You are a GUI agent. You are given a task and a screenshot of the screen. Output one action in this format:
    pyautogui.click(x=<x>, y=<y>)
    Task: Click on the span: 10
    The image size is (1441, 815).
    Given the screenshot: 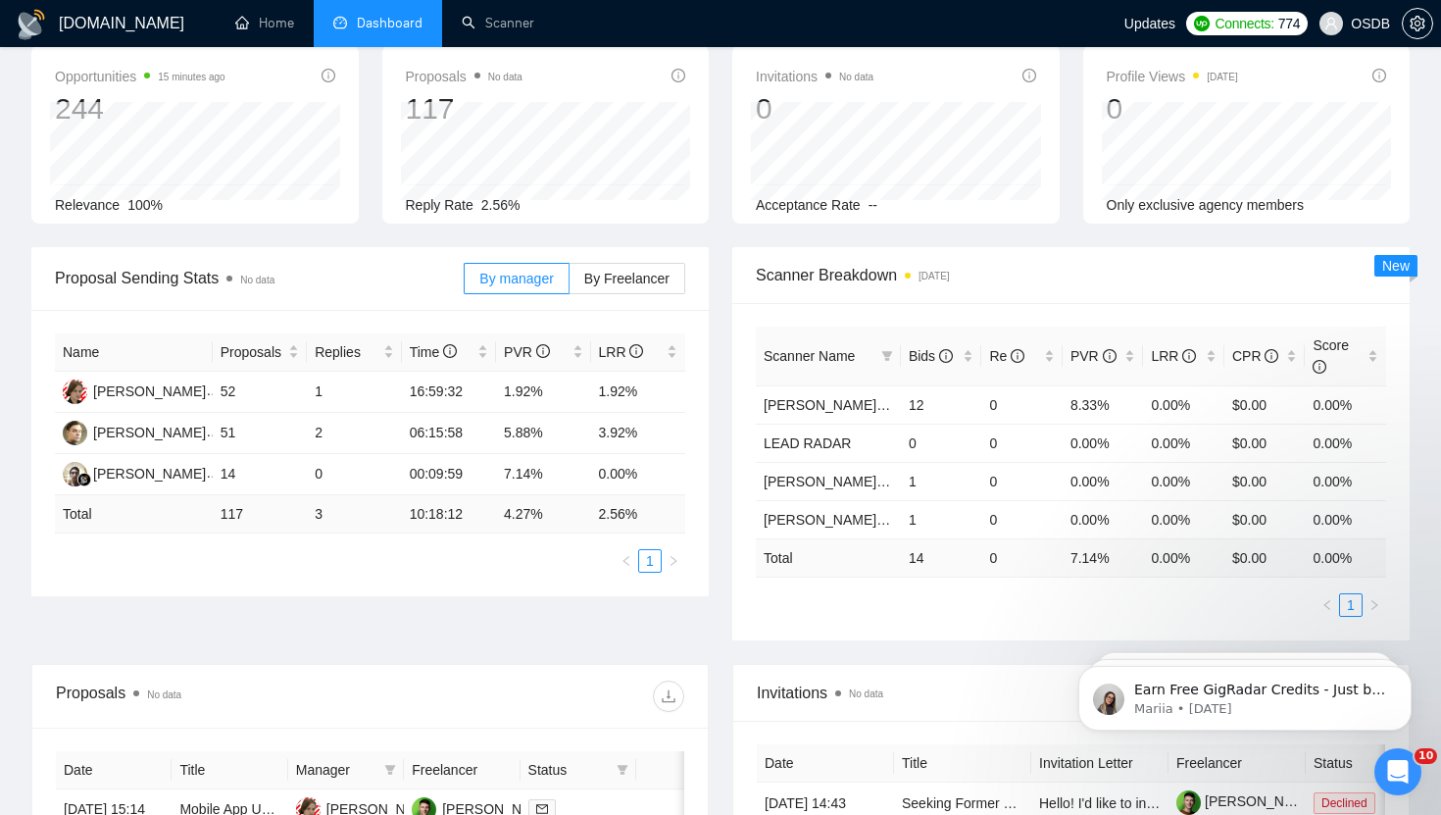 What is the action you would take?
    pyautogui.click(x=1425, y=756)
    